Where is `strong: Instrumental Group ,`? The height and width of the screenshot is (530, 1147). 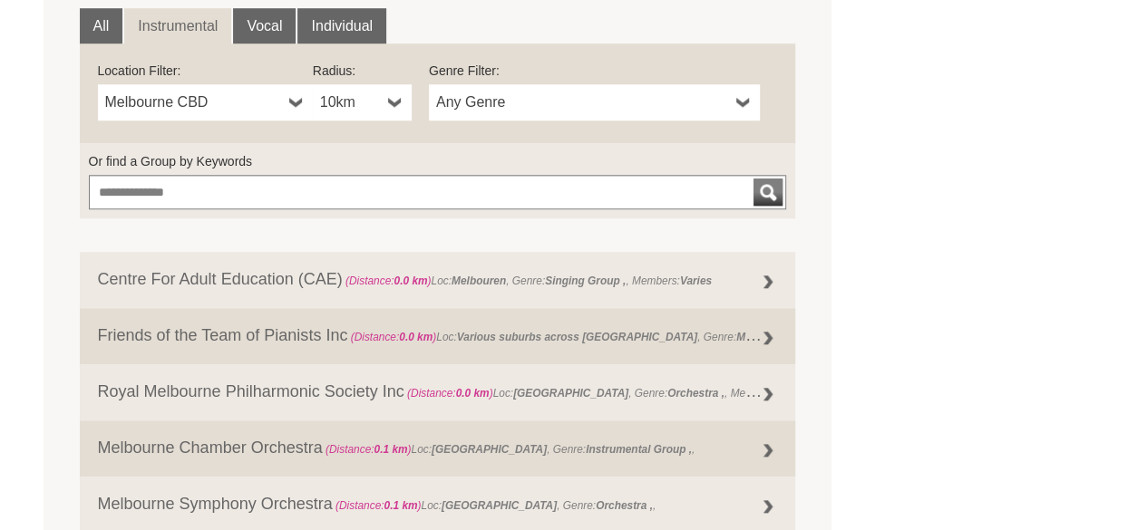 strong: Instrumental Group , is located at coordinates (638, 450).